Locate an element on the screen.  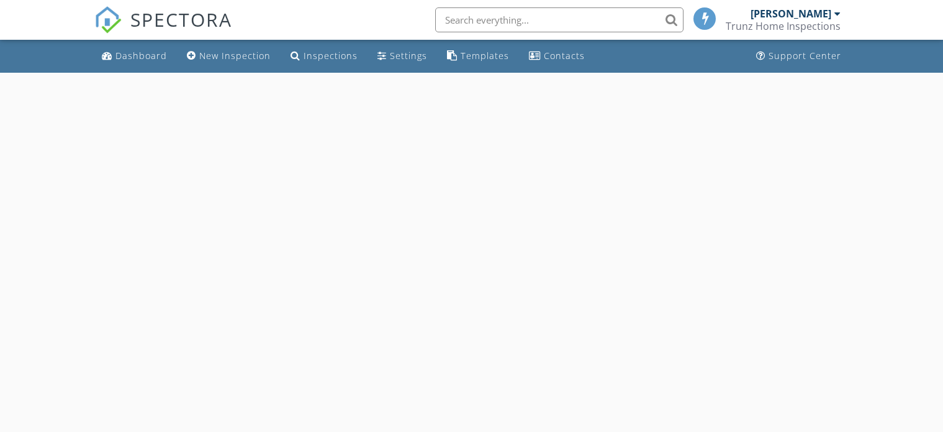
a: Settings is located at coordinates (402, 56).